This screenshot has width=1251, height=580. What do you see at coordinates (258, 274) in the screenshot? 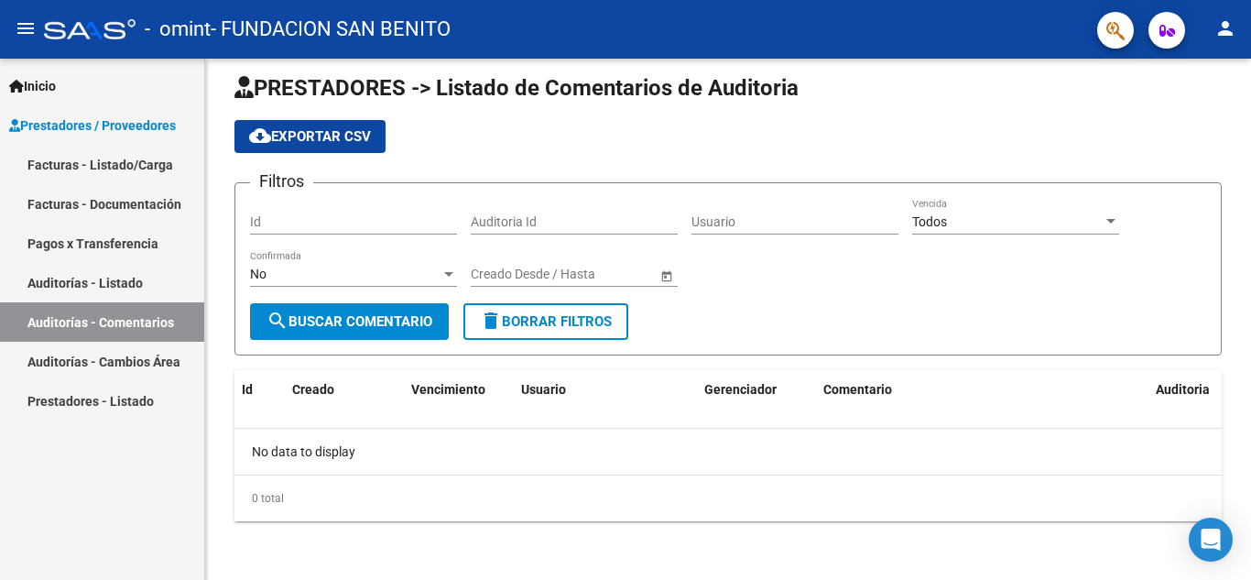
I see `span: No` at bounding box center [258, 274].